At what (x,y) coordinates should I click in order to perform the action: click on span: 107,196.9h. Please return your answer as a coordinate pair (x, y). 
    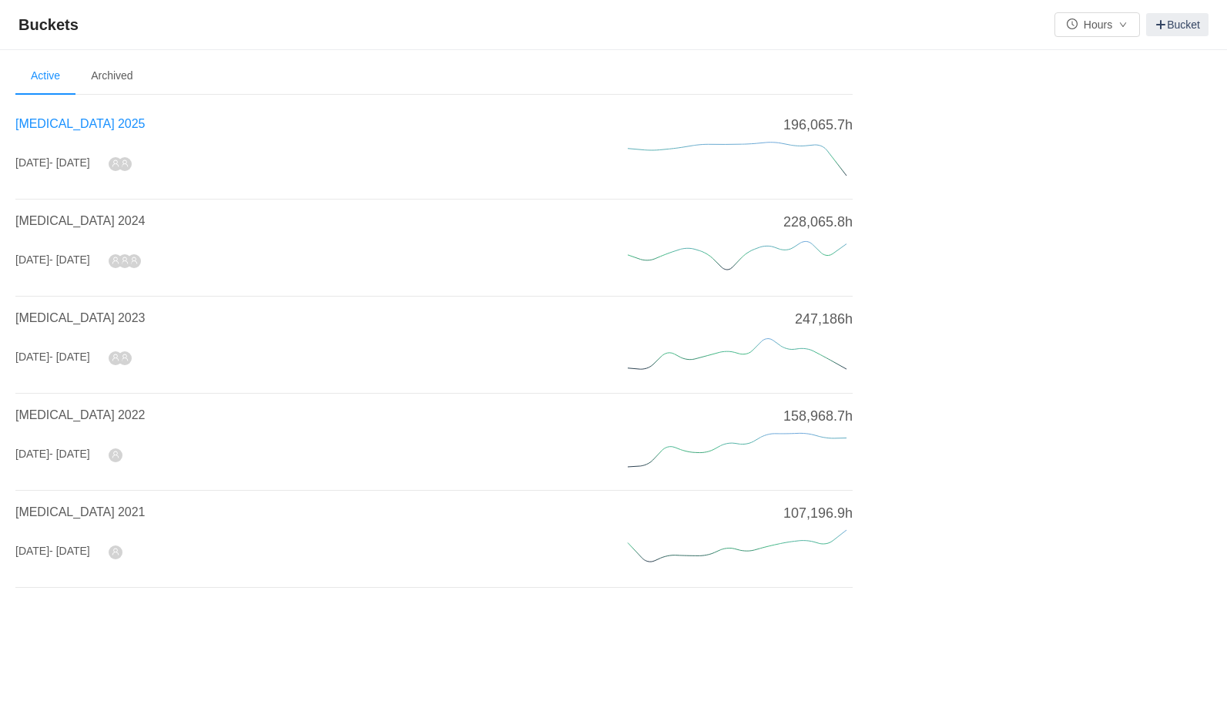
    Looking at the image, I should click on (818, 513).